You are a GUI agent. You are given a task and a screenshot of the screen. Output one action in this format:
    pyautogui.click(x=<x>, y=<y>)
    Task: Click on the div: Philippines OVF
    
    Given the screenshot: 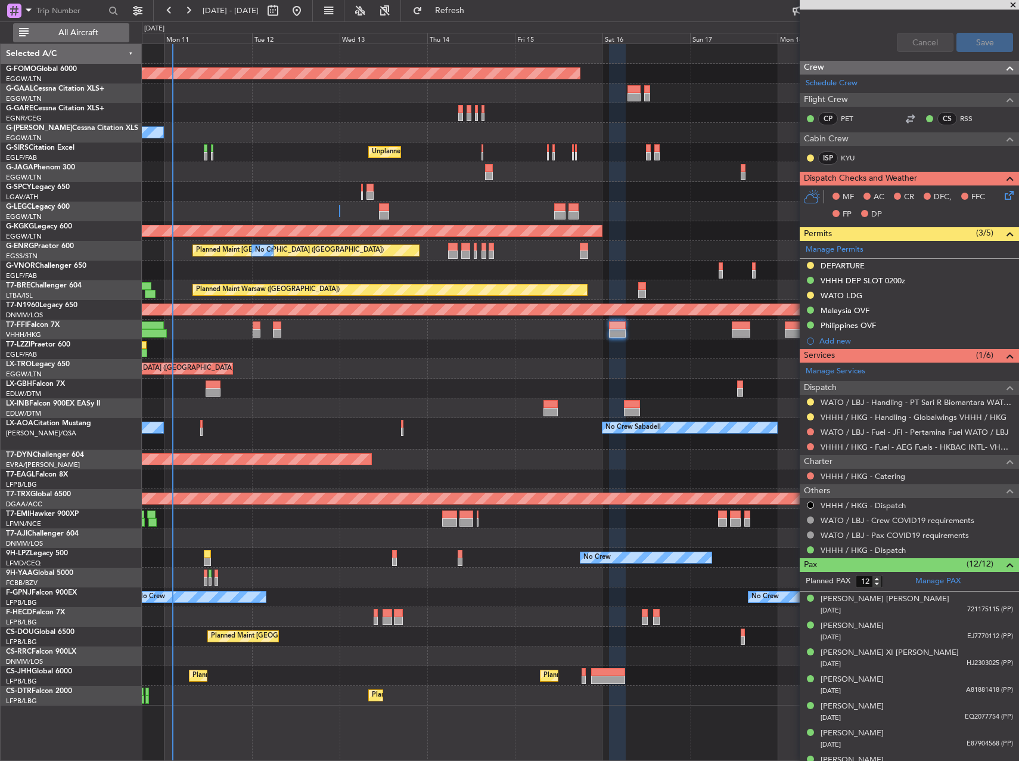 What is the action you would take?
    pyautogui.click(x=848, y=325)
    